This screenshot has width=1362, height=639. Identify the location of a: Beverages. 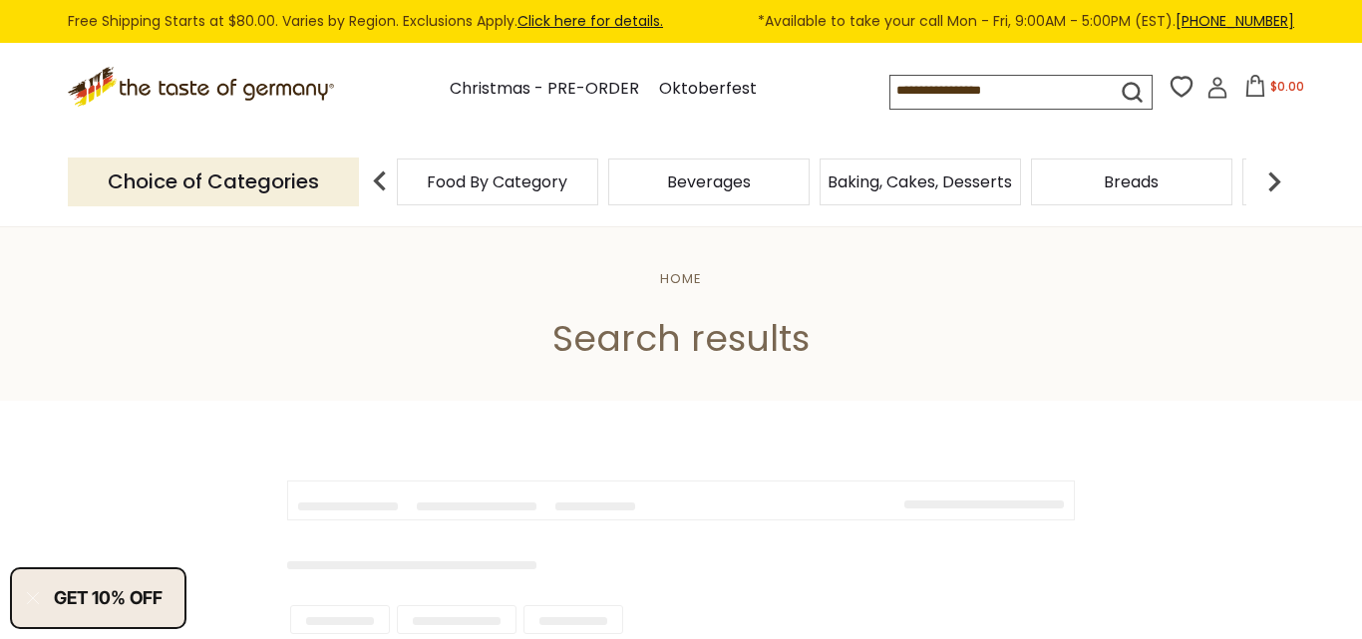
(709, 182).